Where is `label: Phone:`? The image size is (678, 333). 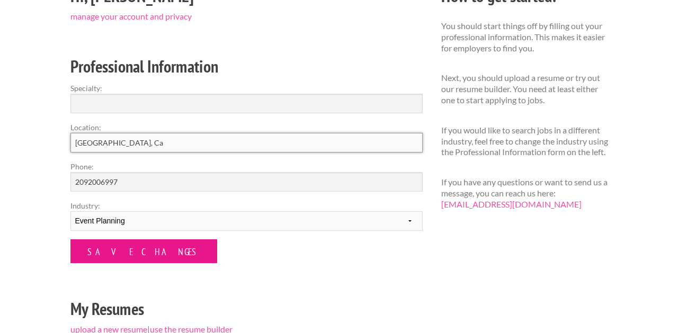
label: Phone: is located at coordinates (246, 166).